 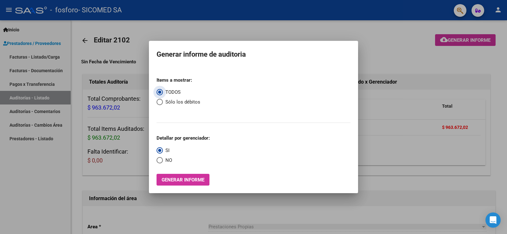 What do you see at coordinates (182, 102) in the screenshot?
I see `span: Sólo los débitos` at bounding box center [182, 102].